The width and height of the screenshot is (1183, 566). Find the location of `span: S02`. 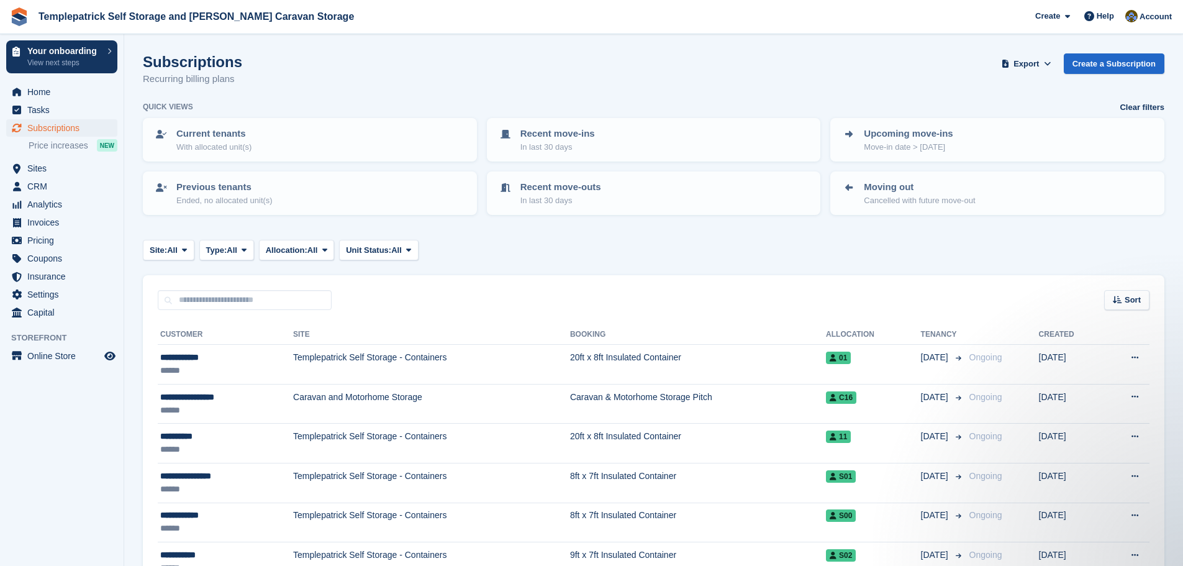

span: S02 is located at coordinates (841, 555).